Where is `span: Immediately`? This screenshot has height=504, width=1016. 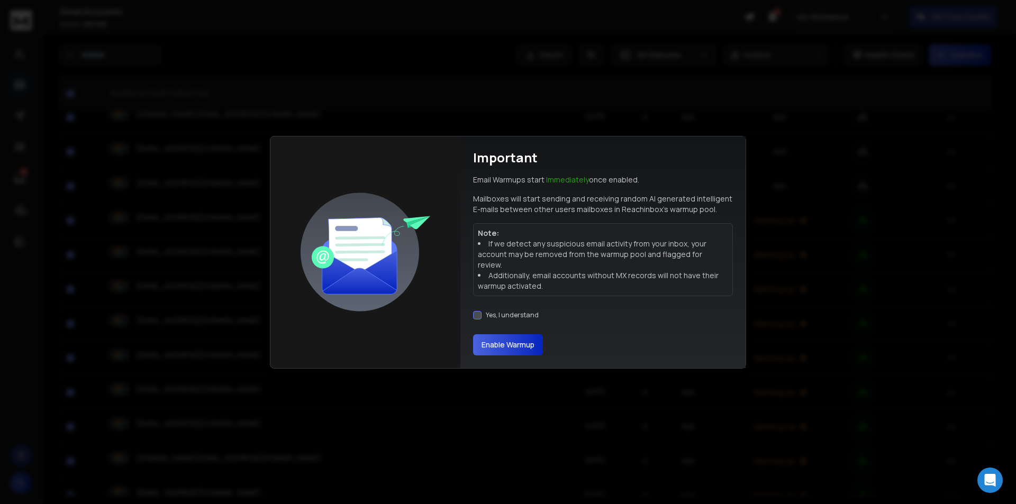 span: Immediately is located at coordinates (567, 179).